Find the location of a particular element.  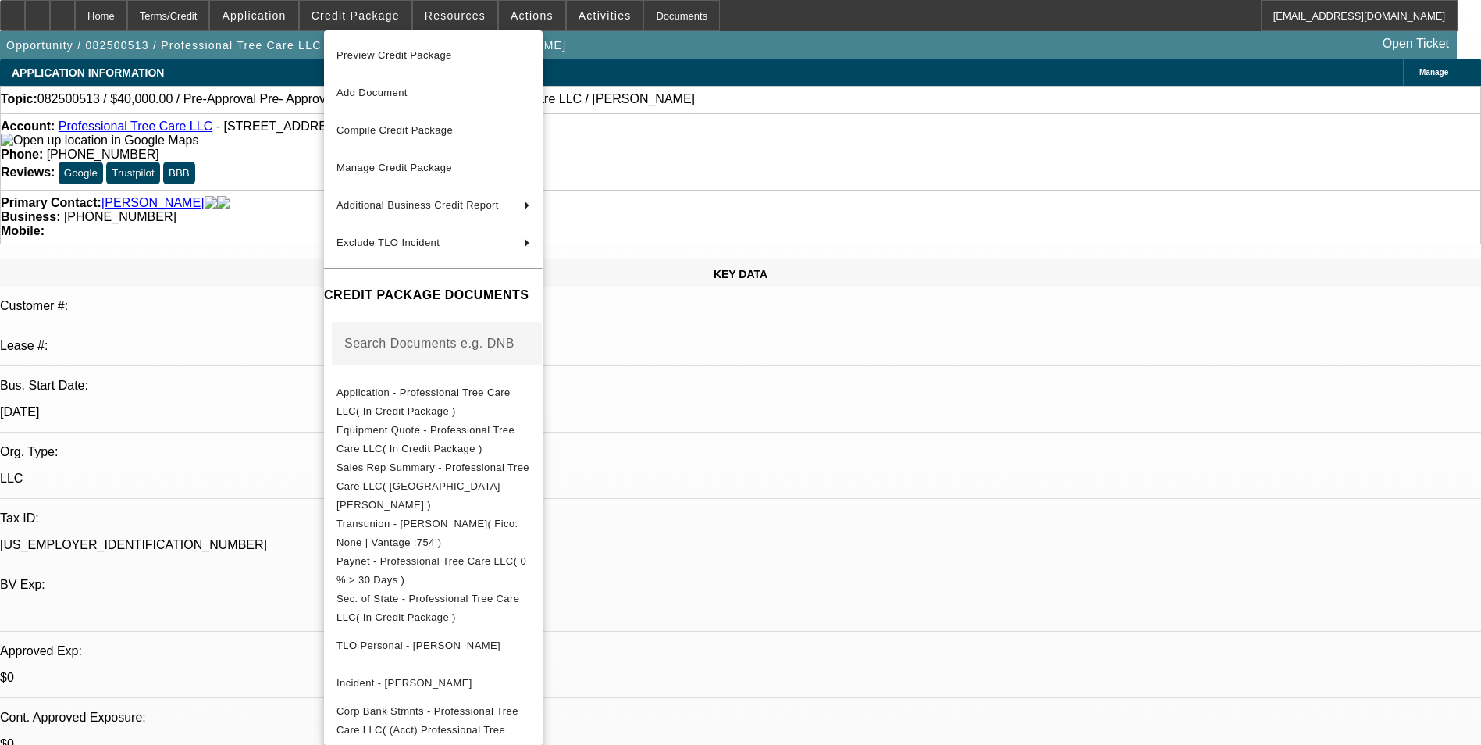

span: Compile Credit Package is located at coordinates (394, 130).